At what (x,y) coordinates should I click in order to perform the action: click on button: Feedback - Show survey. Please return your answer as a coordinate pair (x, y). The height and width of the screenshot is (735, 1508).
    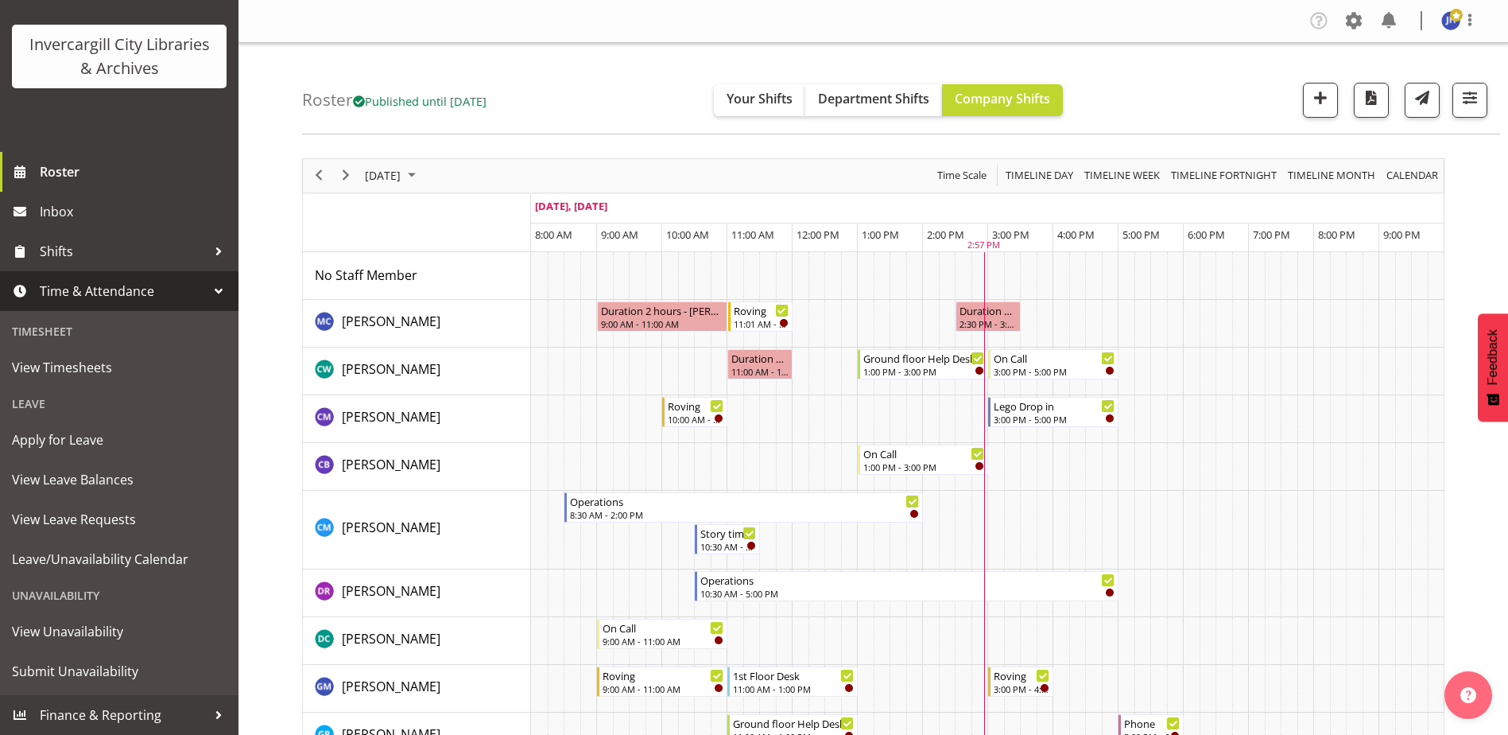
    Looking at the image, I should click on (1493, 367).